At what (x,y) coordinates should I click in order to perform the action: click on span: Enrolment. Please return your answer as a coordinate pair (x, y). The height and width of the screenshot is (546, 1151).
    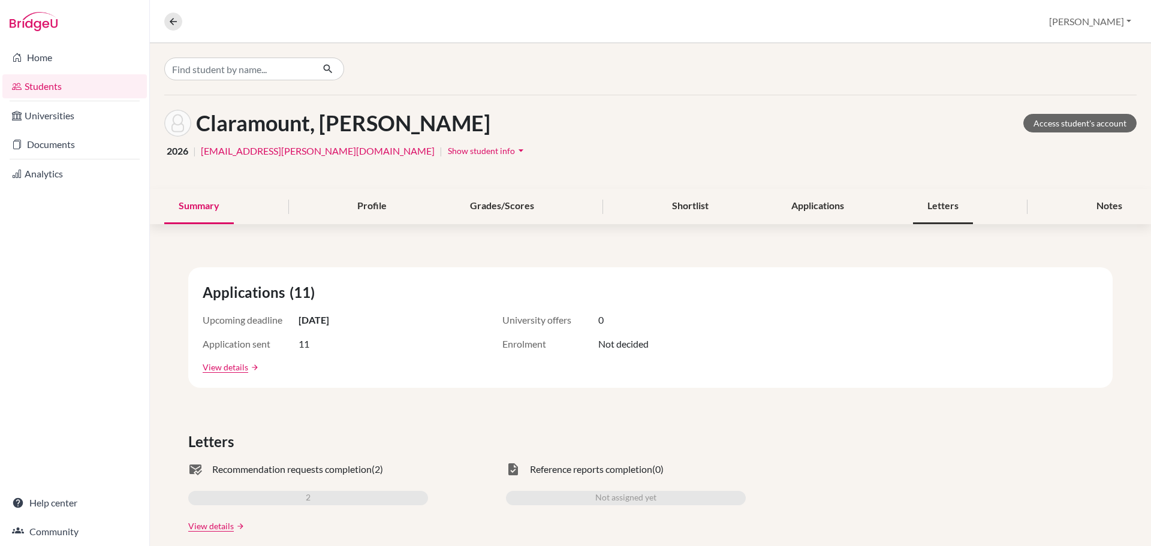
    Looking at the image, I should click on (550, 344).